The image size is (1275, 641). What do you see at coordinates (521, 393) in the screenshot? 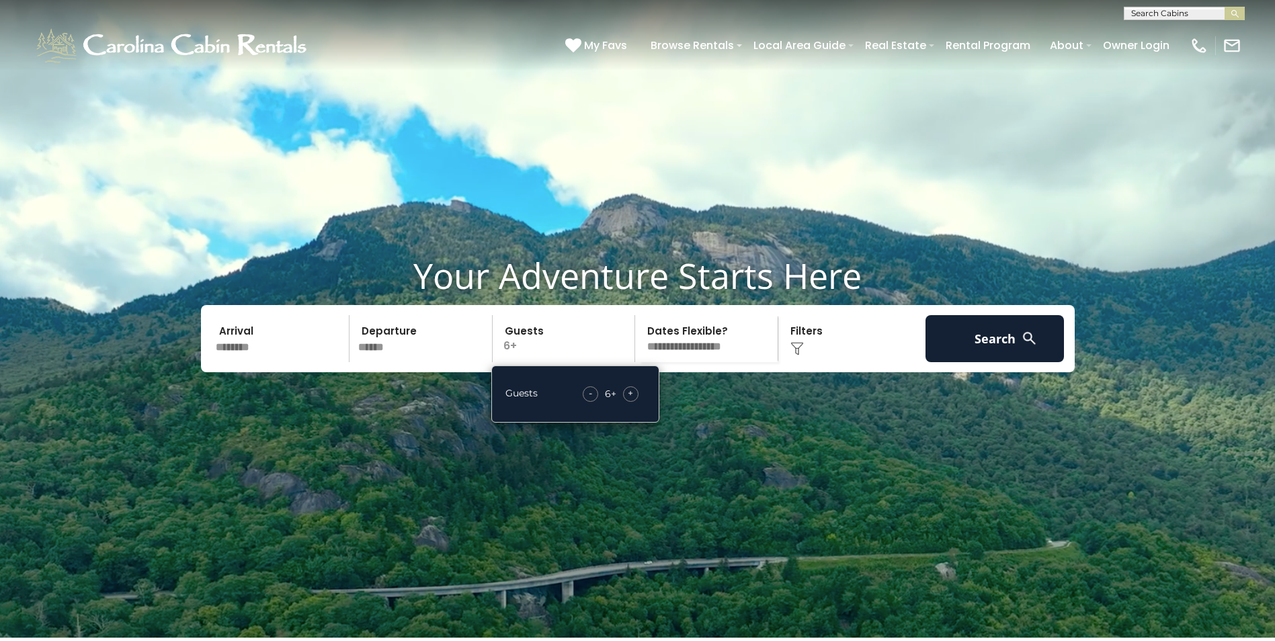
I see `h5: Guests` at bounding box center [521, 393].